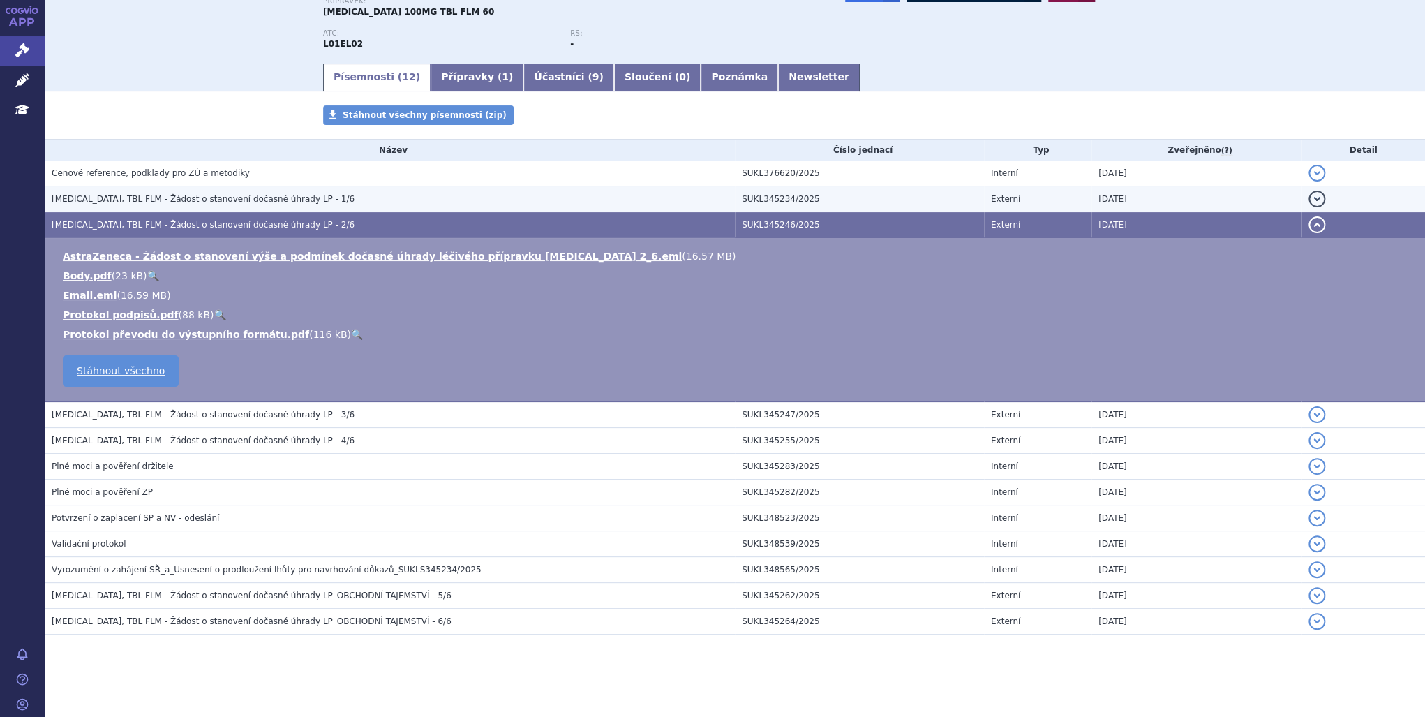  Describe the element at coordinates (859, 414) in the screenshot. I see `td: SUKL345247/2025` at that location.